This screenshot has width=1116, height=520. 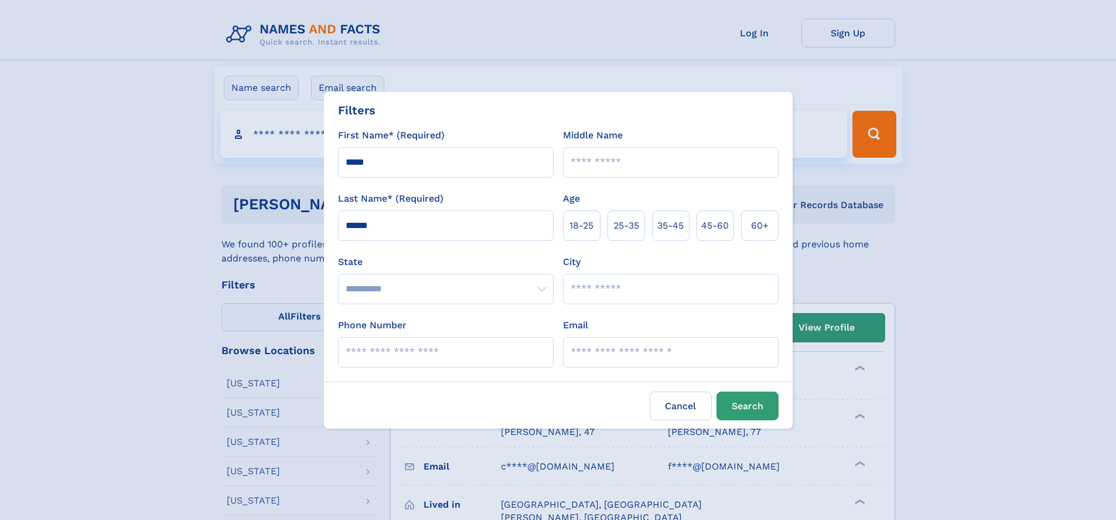 I want to click on span: 35‑45, so click(x=670, y=226).